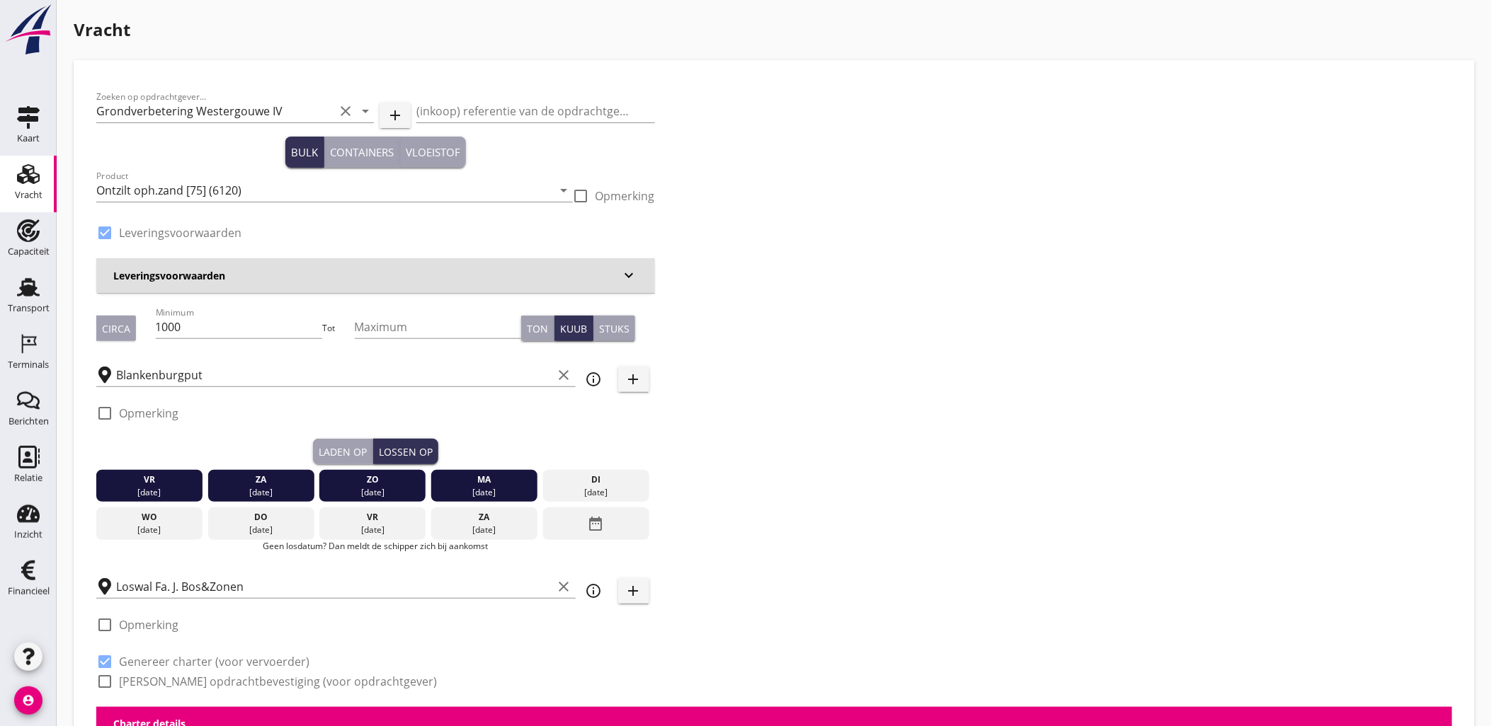 The image size is (1492, 726). Describe the element at coordinates (334, 375) in the screenshot. I see `input: Laadplaats` at that location.